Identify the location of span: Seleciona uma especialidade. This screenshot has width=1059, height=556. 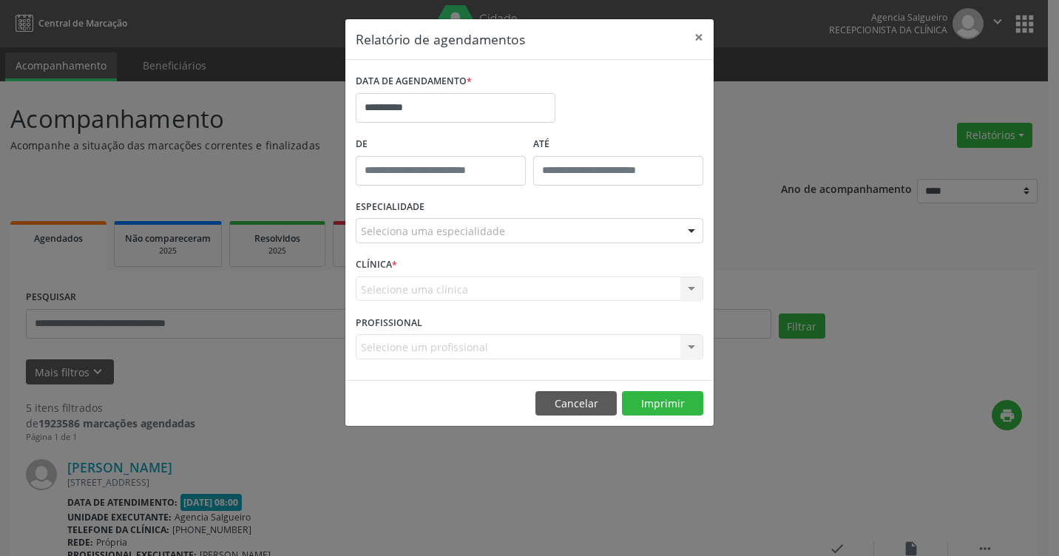
(433, 231).